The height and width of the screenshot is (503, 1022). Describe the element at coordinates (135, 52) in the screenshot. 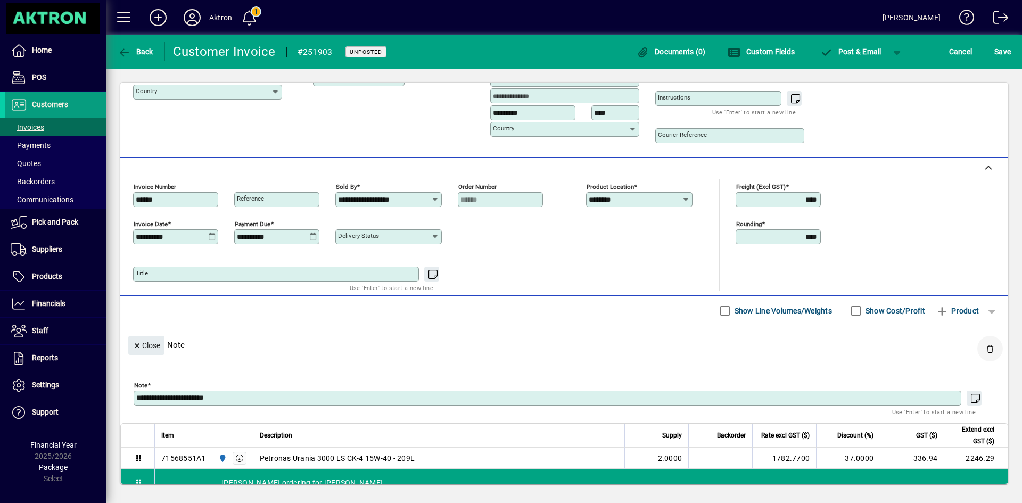

I see `span: Back` at that location.